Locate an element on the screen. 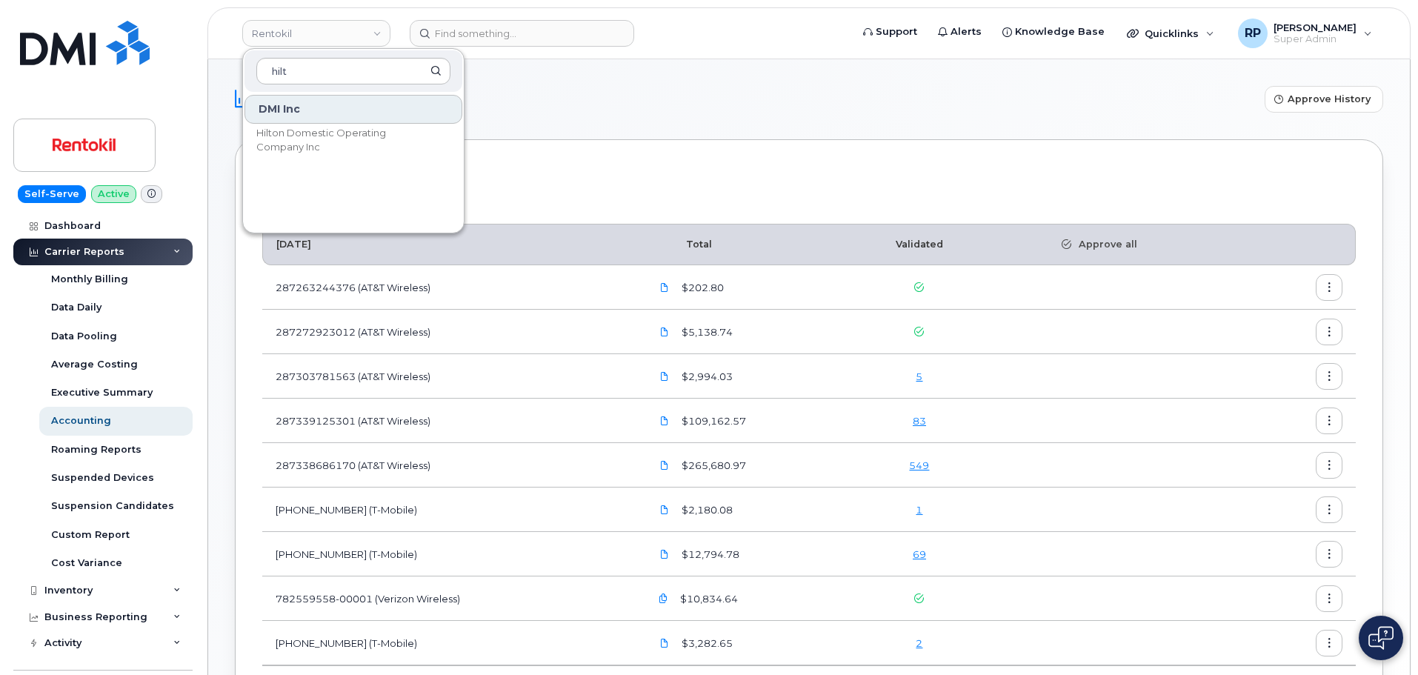 The width and height of the screenshot is (1418, 675). a: 1 is located at coordinates (919, 510).